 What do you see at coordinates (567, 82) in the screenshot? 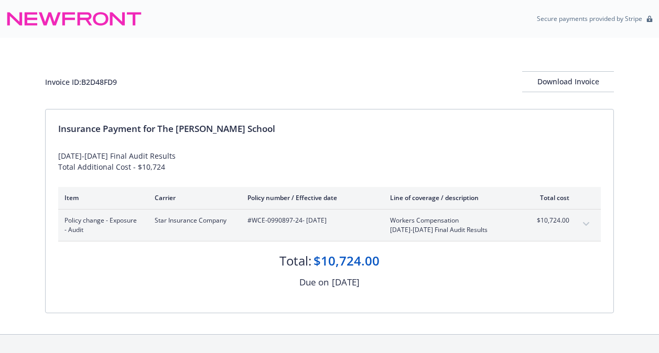
I see `div: Download Invoice` at bounding box center [567, 82].